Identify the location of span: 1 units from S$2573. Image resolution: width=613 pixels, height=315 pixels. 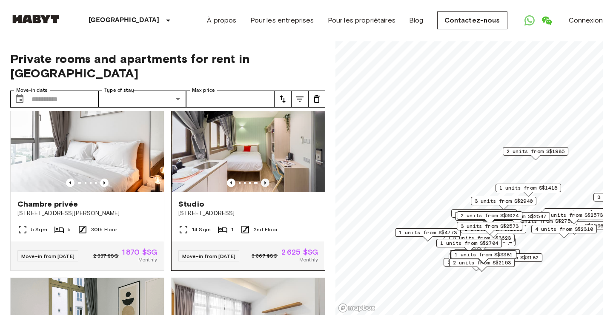
(574, 215).